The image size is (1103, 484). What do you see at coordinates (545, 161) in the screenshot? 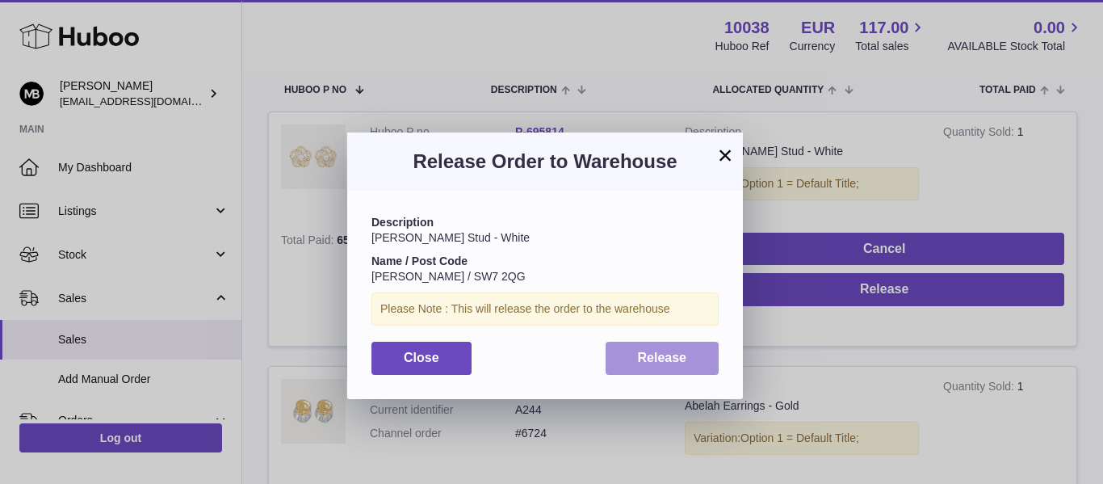
I see `h3: Release Order to Warehouse` at bounding box center [545, 161].